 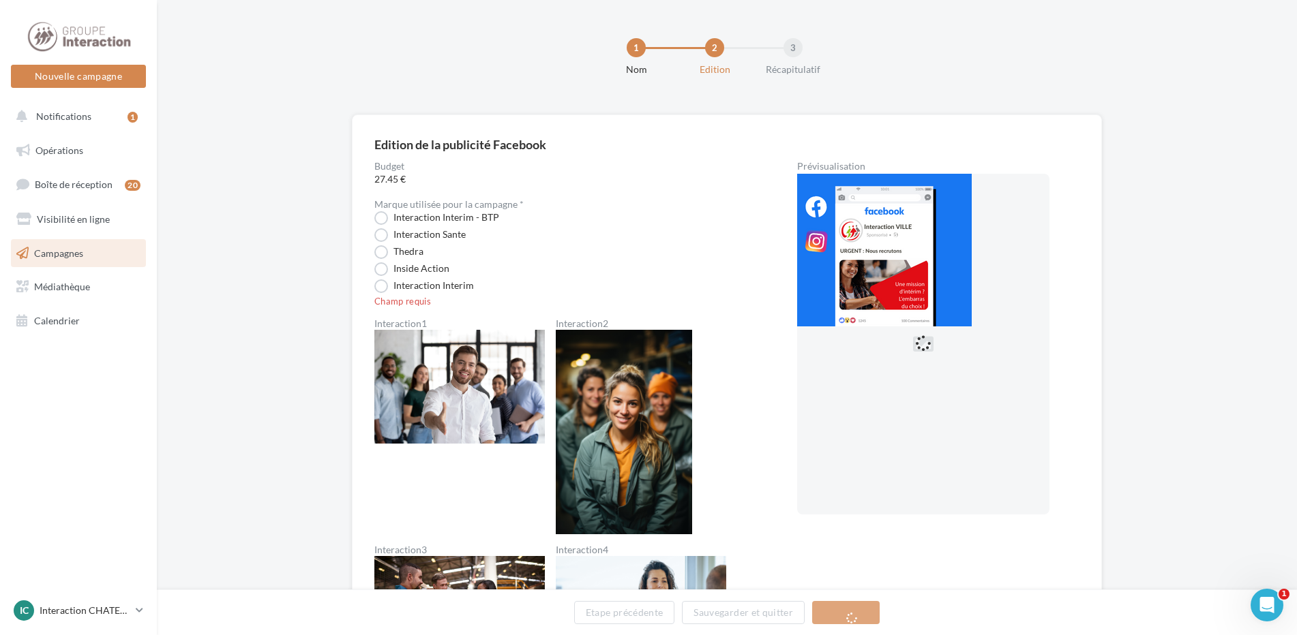 I want to click on span: 1, so click(x=1284, y=595).